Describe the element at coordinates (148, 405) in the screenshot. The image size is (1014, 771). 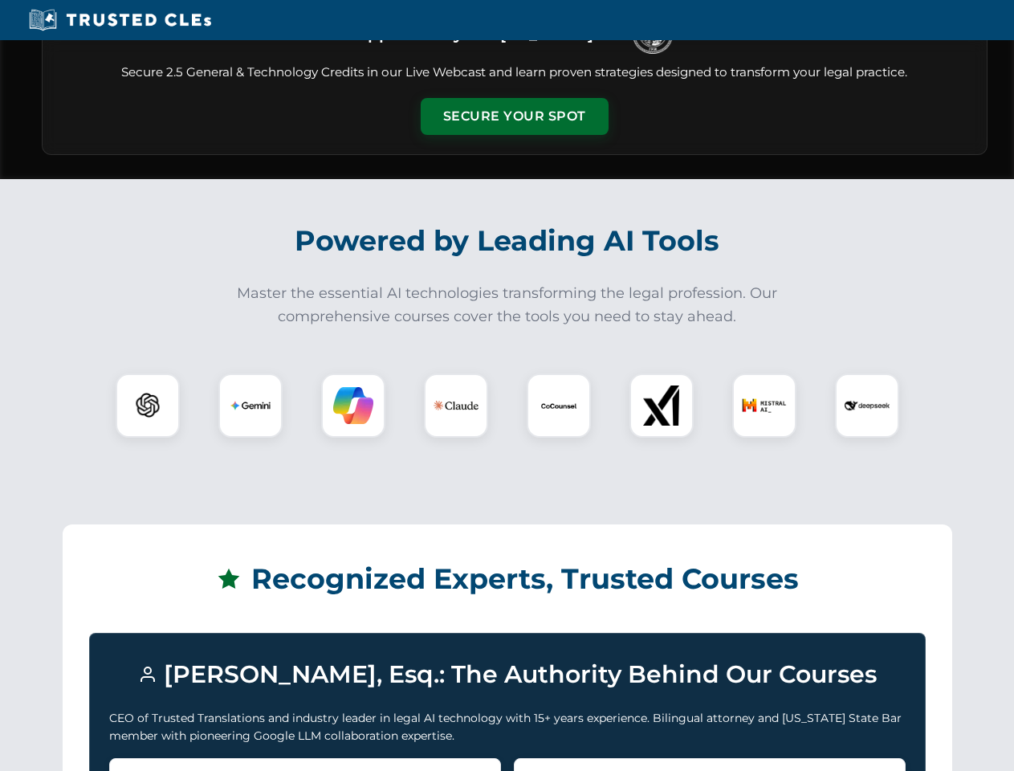
I see `div: ChatGPT` at that location.